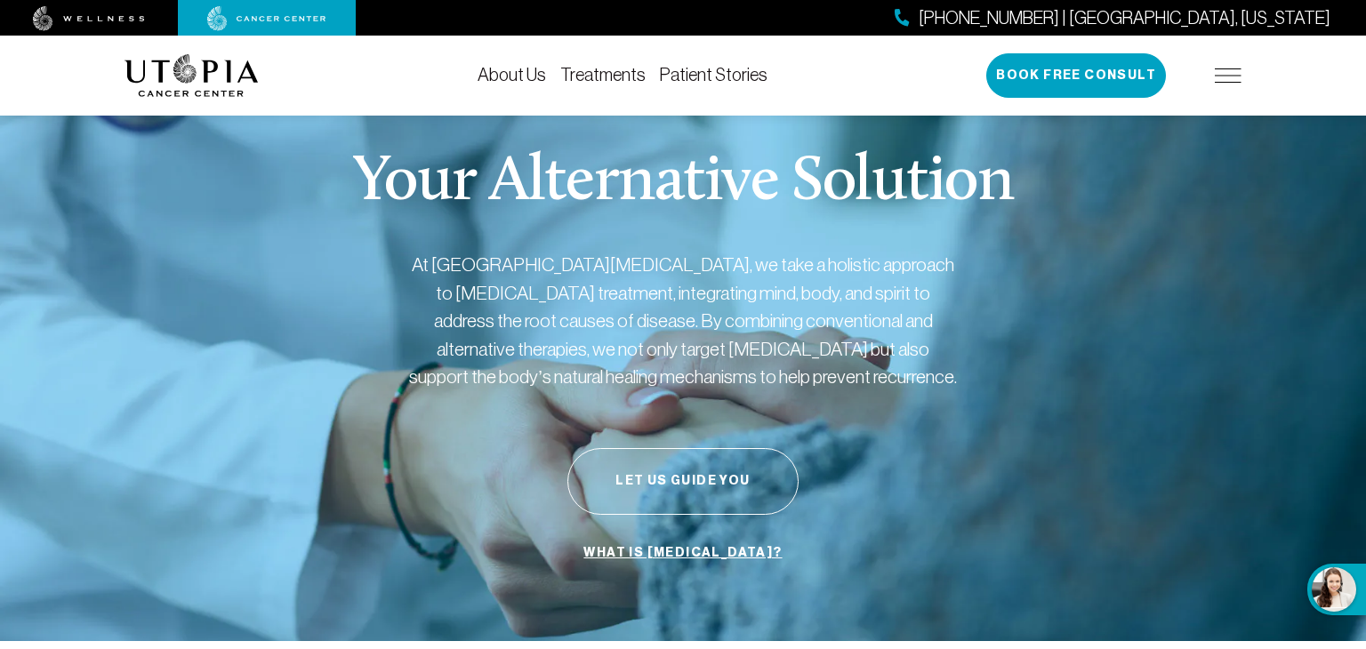 Image resolution: width=1366 pixels, height=649 pixels. What do you see at coordinates (191, 76) in the screenshot?
I see `img: logo` at bounding box center [191, 76].